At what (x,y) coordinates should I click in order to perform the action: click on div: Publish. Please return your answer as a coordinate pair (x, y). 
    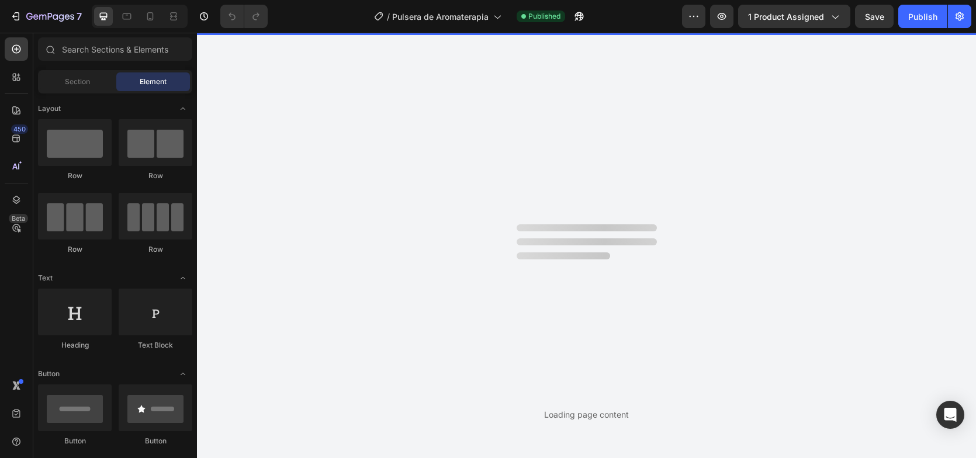
    Looking at the image, I should click on (923, 16).